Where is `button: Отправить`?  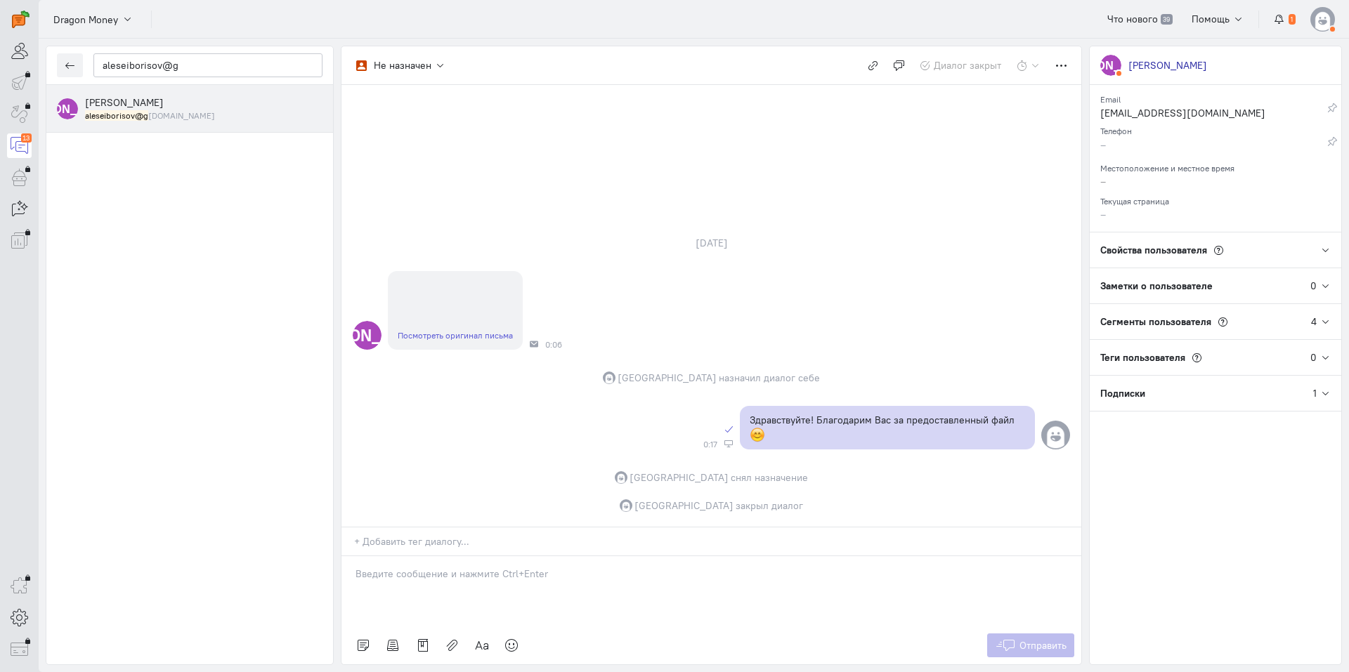 button: Отправить is located at coordinates (1031, 646).